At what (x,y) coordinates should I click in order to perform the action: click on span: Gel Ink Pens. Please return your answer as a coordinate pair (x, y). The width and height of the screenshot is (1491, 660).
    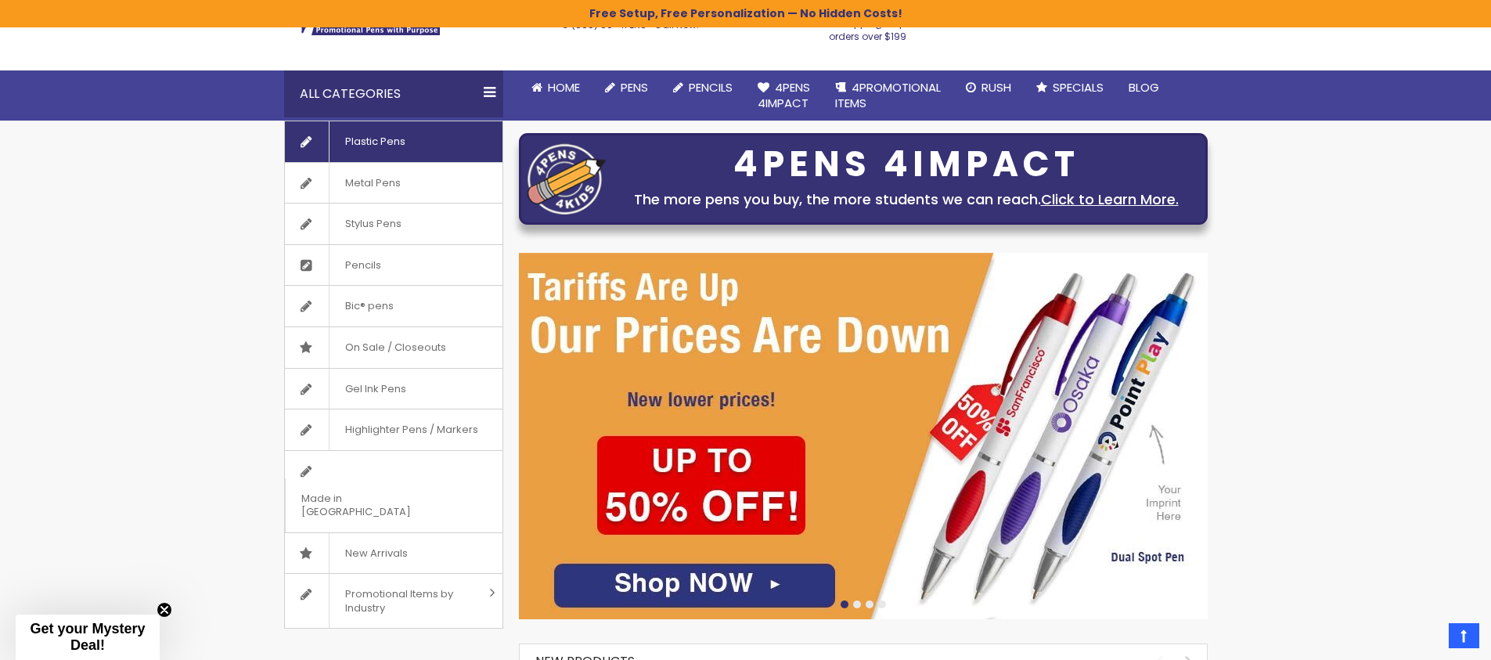
    Looking at the image, I should click on (375, 389).